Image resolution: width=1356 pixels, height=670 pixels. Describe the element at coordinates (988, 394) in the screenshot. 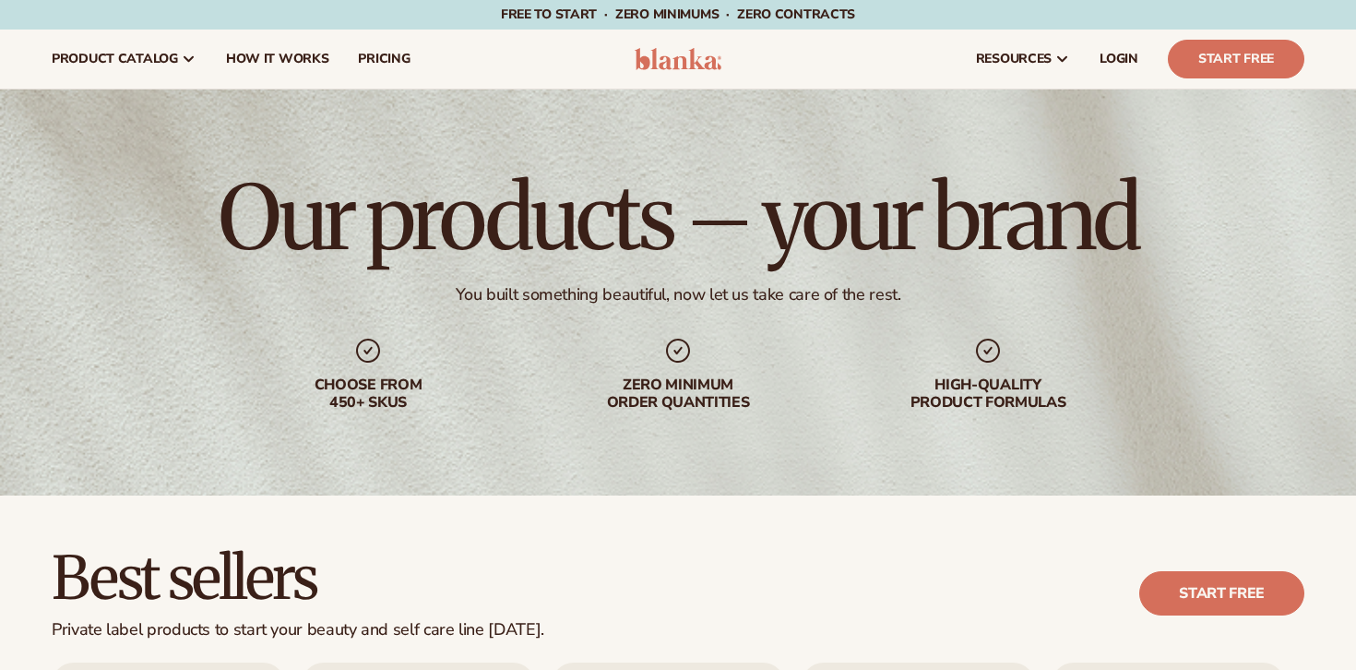

I see `div: High-quality product formulas` at that location.